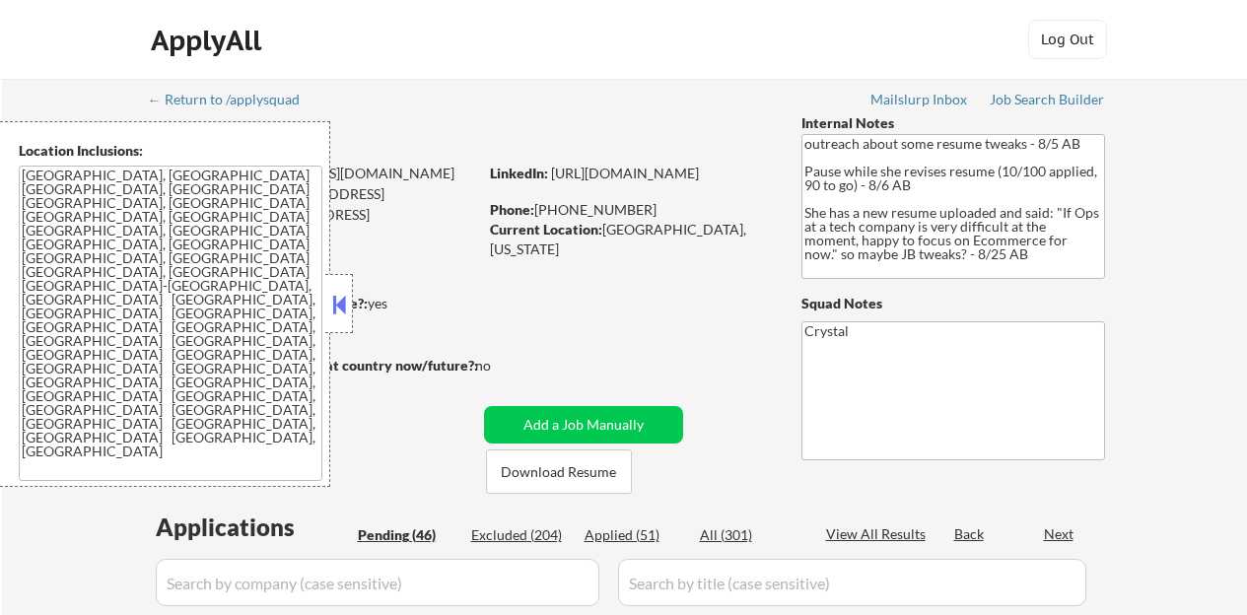 The width and height of the screenshot is (1247, 615). Describe the element at coordinates (584, 425) in the screenshot. I see `button: Add a Job Manually` at that location.